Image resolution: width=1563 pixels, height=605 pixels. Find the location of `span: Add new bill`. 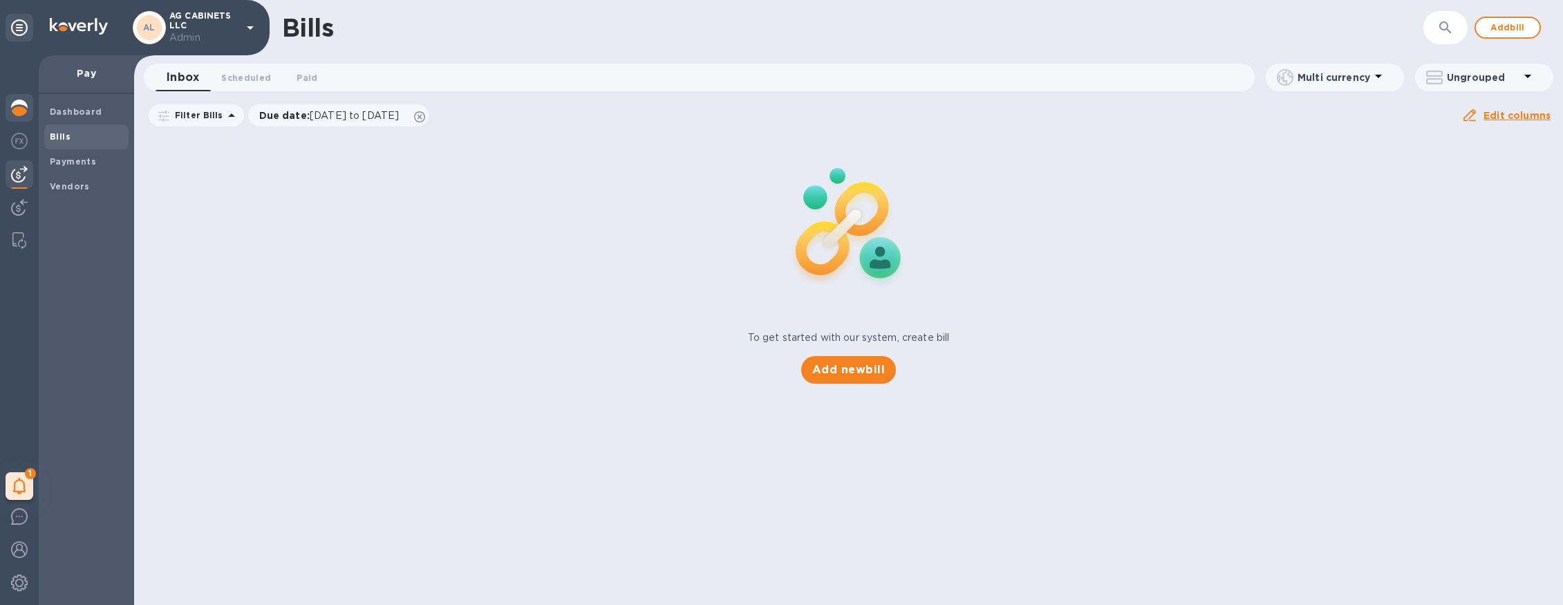

span: Add new bill is located at coordinates (848, 370).